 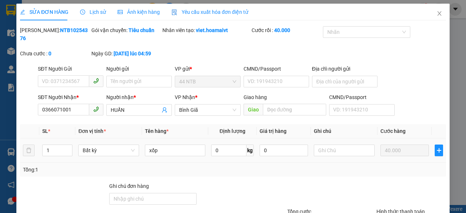 I want to click on div: Cước rồi :, so click(x=287, y=30).